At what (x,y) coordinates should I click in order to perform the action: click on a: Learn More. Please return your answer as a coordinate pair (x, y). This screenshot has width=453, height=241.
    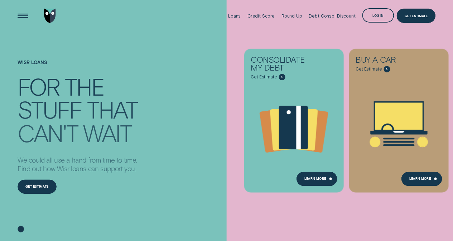
    Looking at the image, I should click on (421, 179).